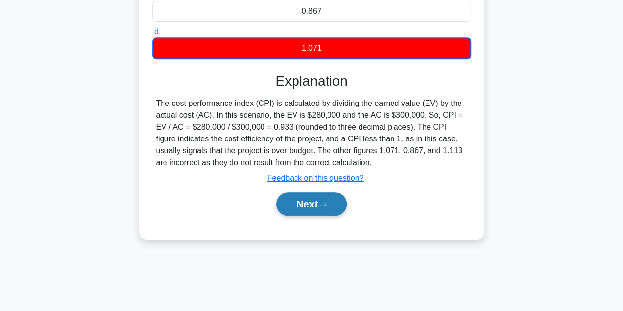  What do you see at coordinates (316, 178) in the screenshot?
I see `a: Feedback on this question?` at bounding box center [316, 178].